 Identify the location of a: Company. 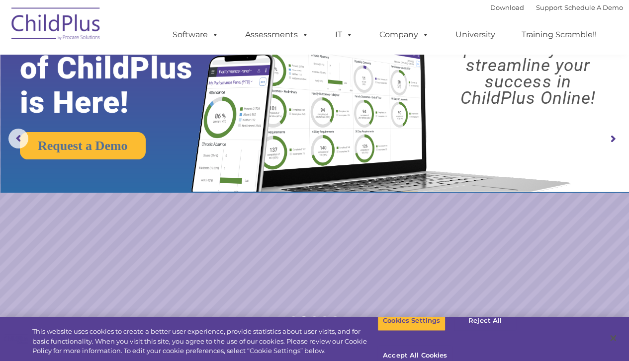
(404, 35).